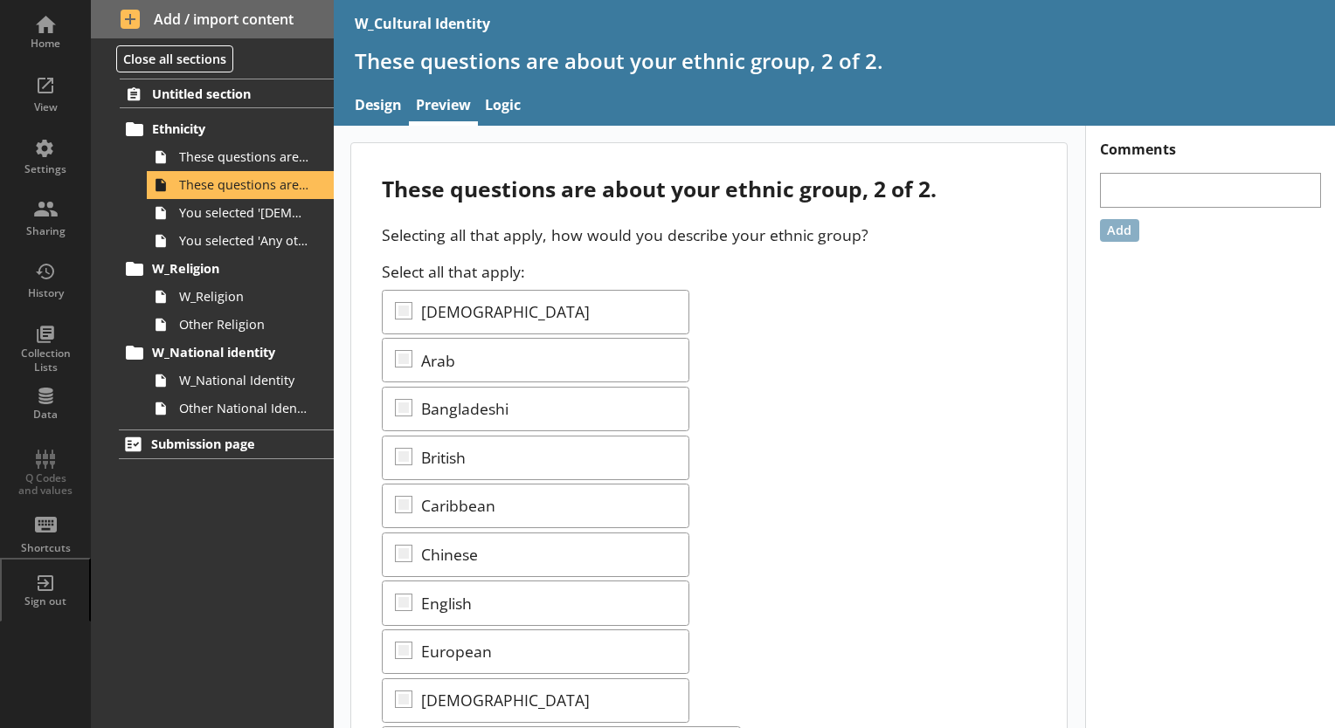 The width and height of the screenshot is (1335, 728). I want to click on h1: These questions are about your ethnic group, 2 of 2., so click(834, 60).